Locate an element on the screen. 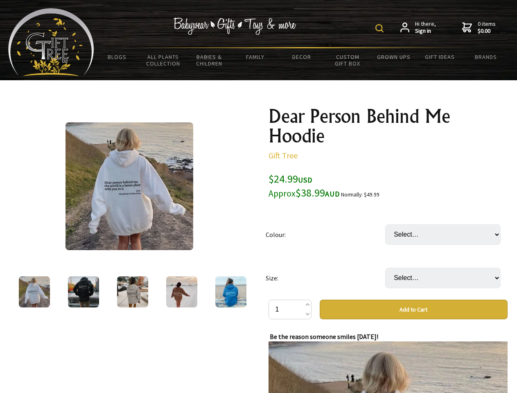 This screenshot has width=517, height=393. a: Custom Gift Box is located at coordinates (347, 60).